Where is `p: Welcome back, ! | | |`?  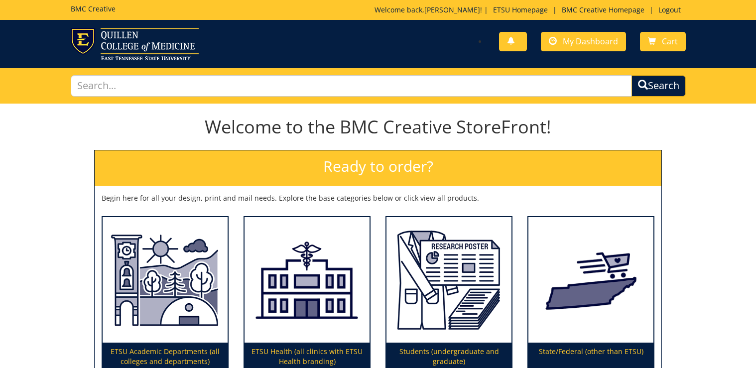
p: Welcome back, ! | | | is located at coordinates (530, 10).